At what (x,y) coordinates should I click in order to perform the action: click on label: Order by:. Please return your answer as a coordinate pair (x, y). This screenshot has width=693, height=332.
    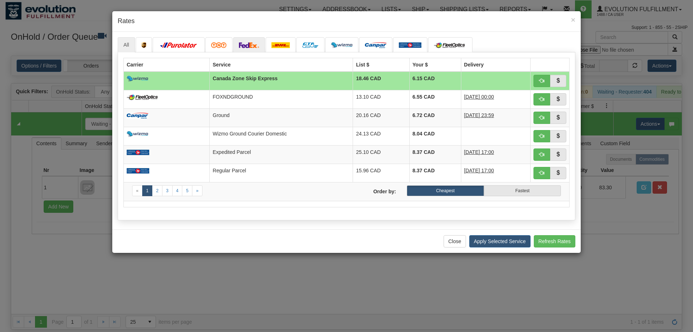
    Looking at the image, I should click on (374, 190).